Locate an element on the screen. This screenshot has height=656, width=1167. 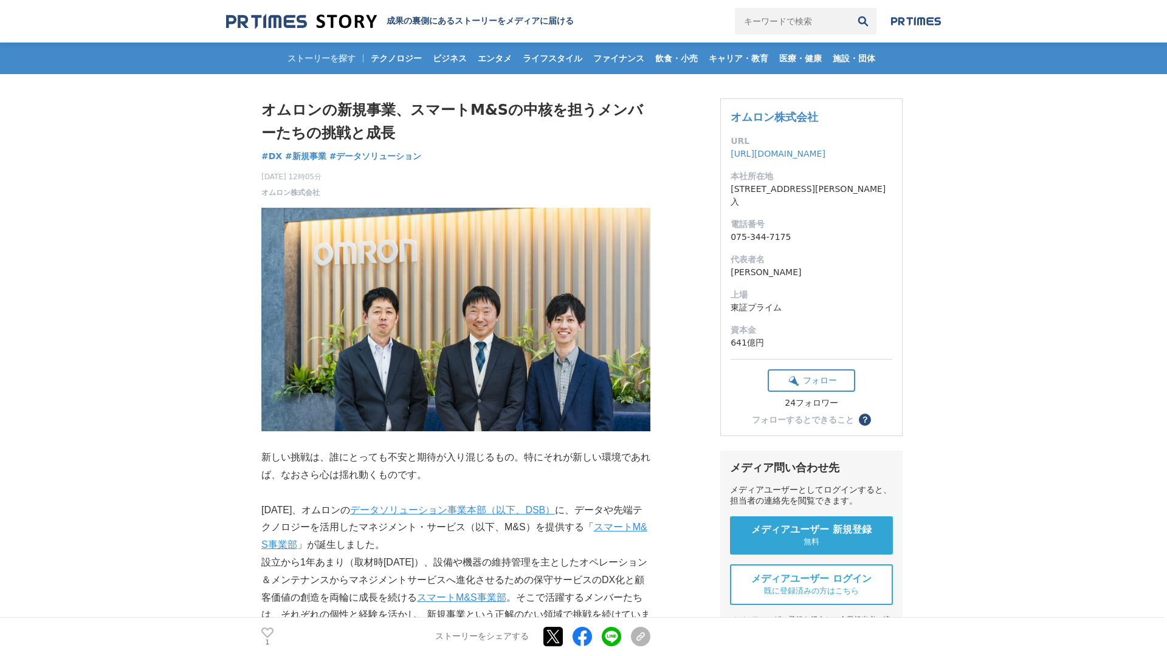
img: thumbnail_7e8853a0-9adf-11f0-88c7-3b482c56cea5.jpg is located at coordinates (456, 320).